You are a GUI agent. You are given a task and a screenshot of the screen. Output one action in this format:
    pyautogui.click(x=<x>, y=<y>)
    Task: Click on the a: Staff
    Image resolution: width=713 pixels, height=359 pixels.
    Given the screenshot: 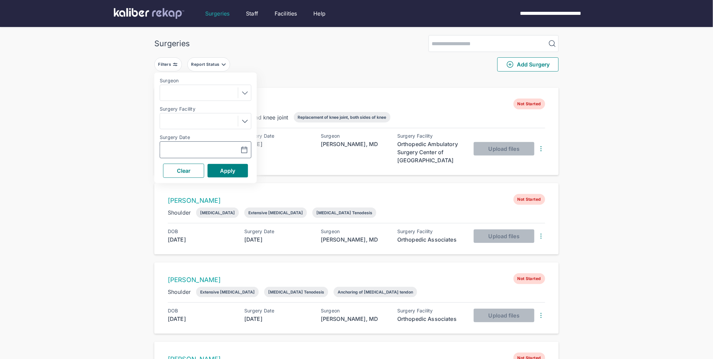 What is the action you would take?
    pyautogui.click(x=252, y=13)
    